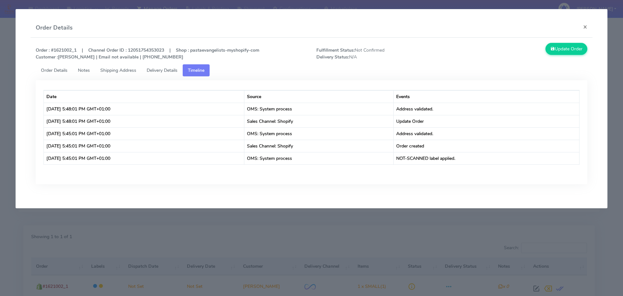  Describe the element at coordinates (54, 70) in the screenshot. I see `span: Order Details` at that location.